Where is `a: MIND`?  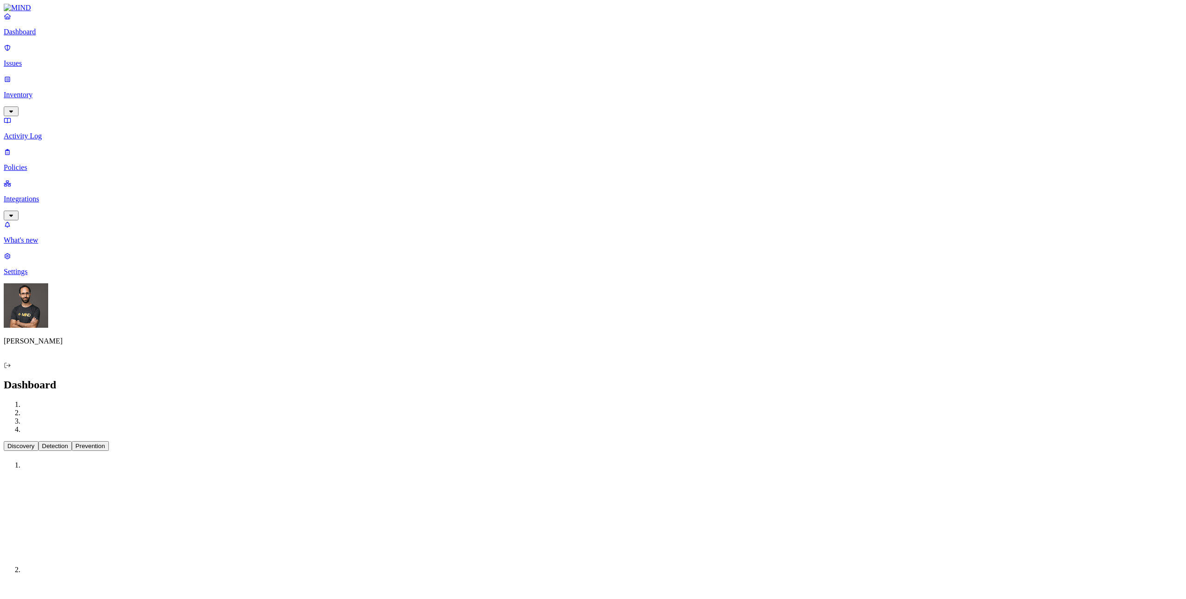
a: MIND is located at coordinates (593, 8).